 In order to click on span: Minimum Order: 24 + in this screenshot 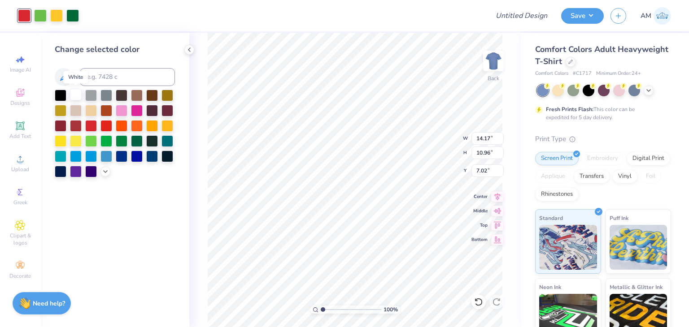, I will do `click(618, 74)`.